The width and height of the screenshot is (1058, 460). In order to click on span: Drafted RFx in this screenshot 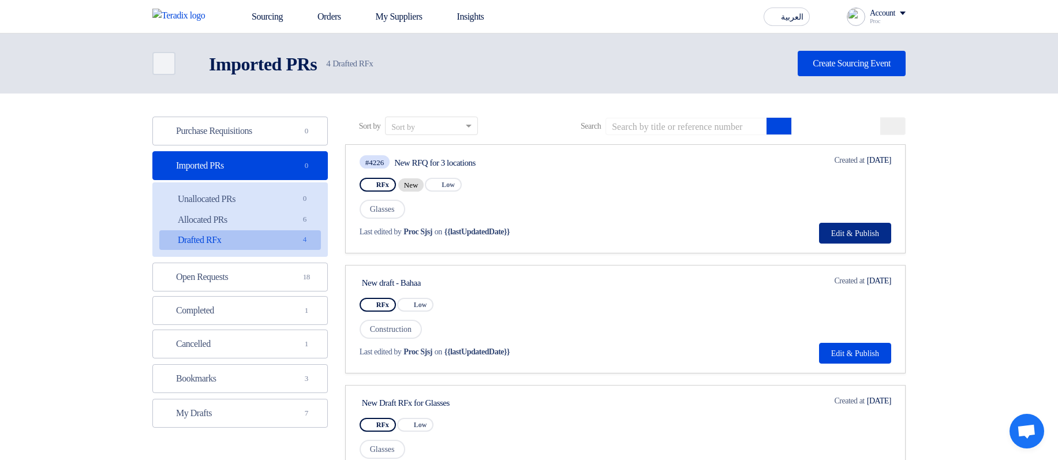, I will do `click(349, 64)`.